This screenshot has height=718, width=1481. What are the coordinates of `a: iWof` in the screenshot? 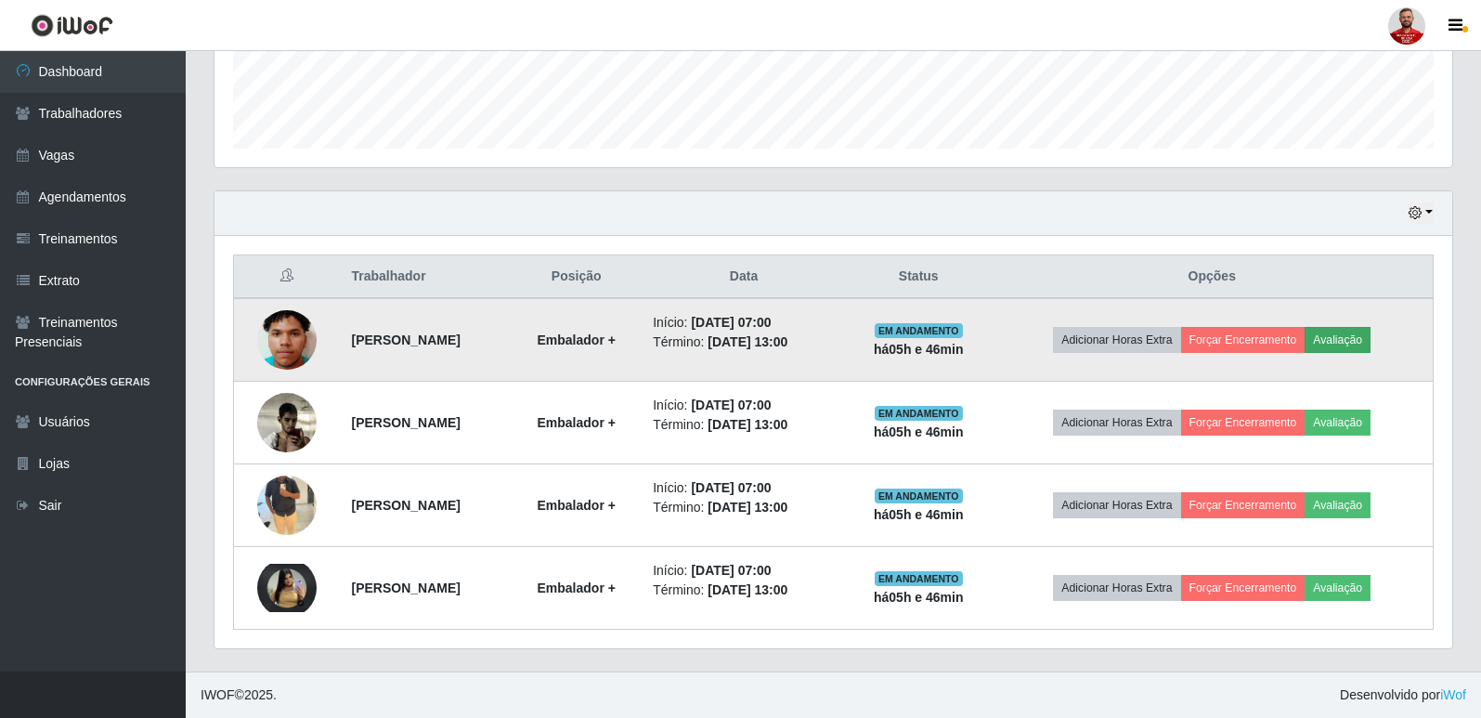 It's located at (1453, 694).